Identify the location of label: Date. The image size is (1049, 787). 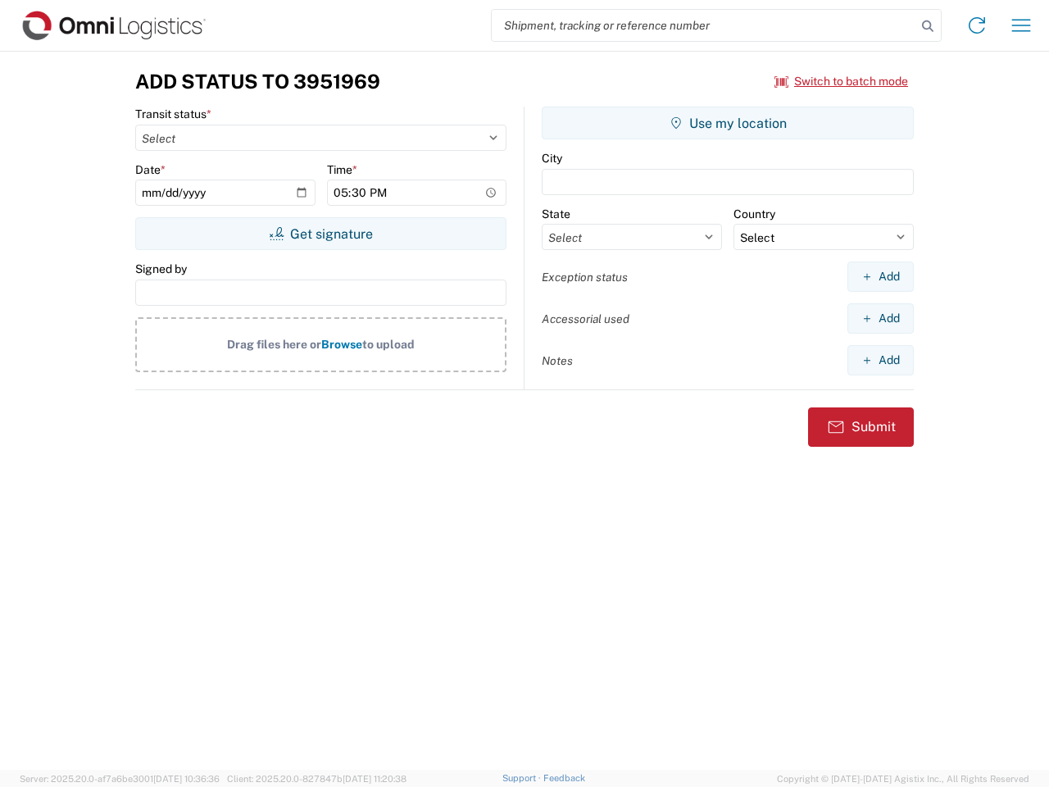
(150, 170).